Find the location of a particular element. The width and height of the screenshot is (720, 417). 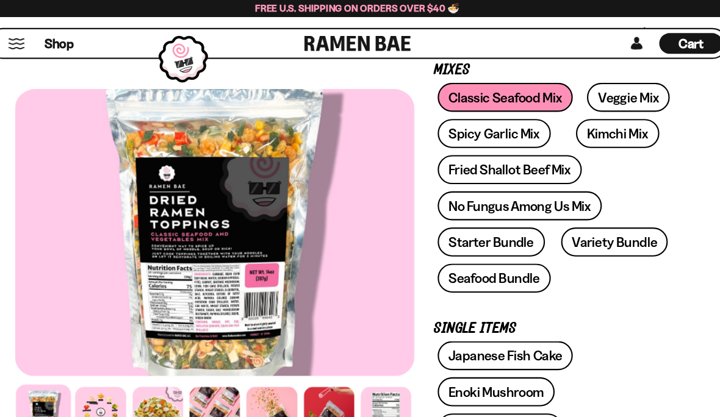

a: Seafood Bundle is located at coordinates (489, 262).